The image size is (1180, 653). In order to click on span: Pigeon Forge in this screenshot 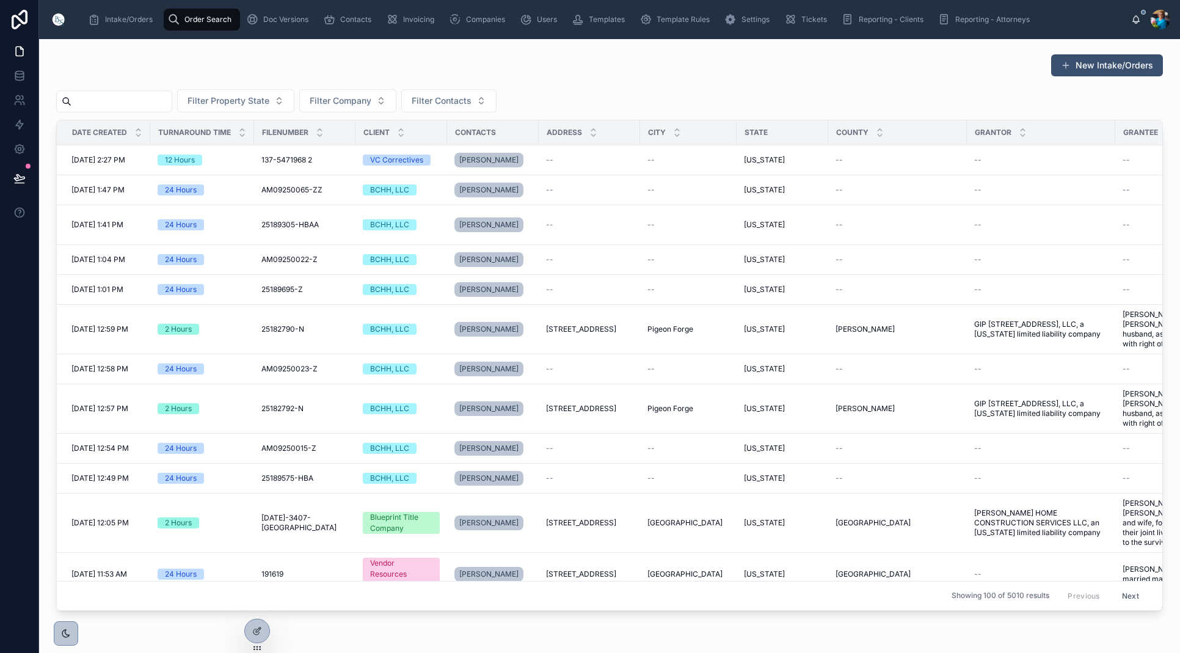, I will do `click(670, 329)`.